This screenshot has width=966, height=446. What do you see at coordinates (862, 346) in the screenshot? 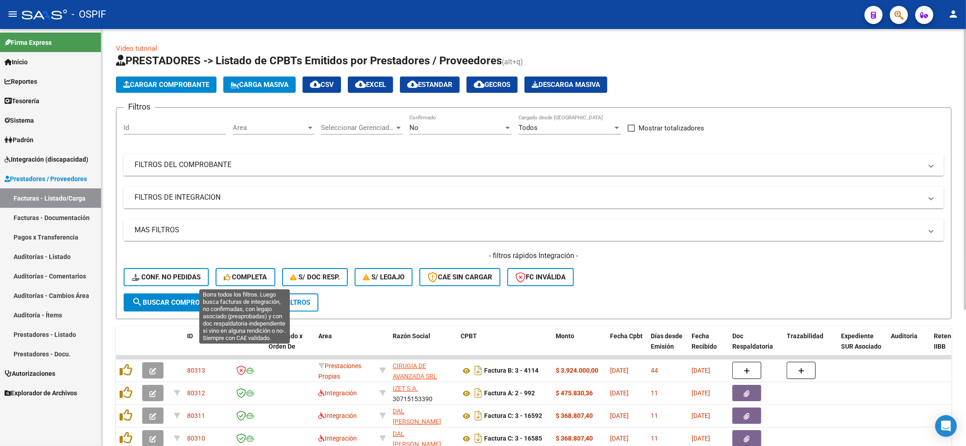
I see `datatable-header-cell: Expediente SUR Asociado` at bounding box center [862, 346].